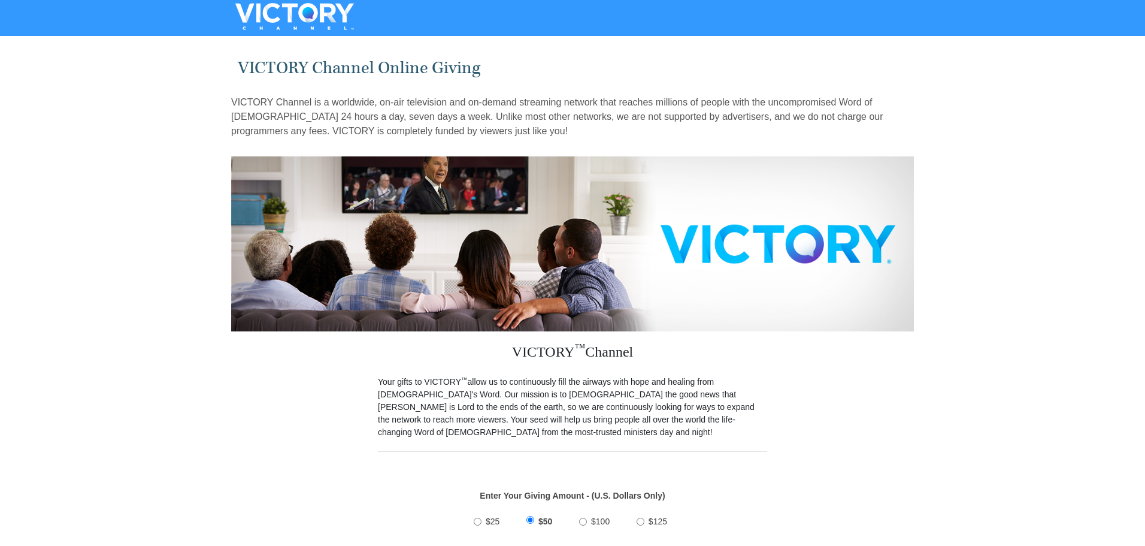 The width and height of the screenshot is (1145, 546). Describe the element at coordinates (573, 353) in the screenshot. I see `h3: VICTORY Channel` at that location.